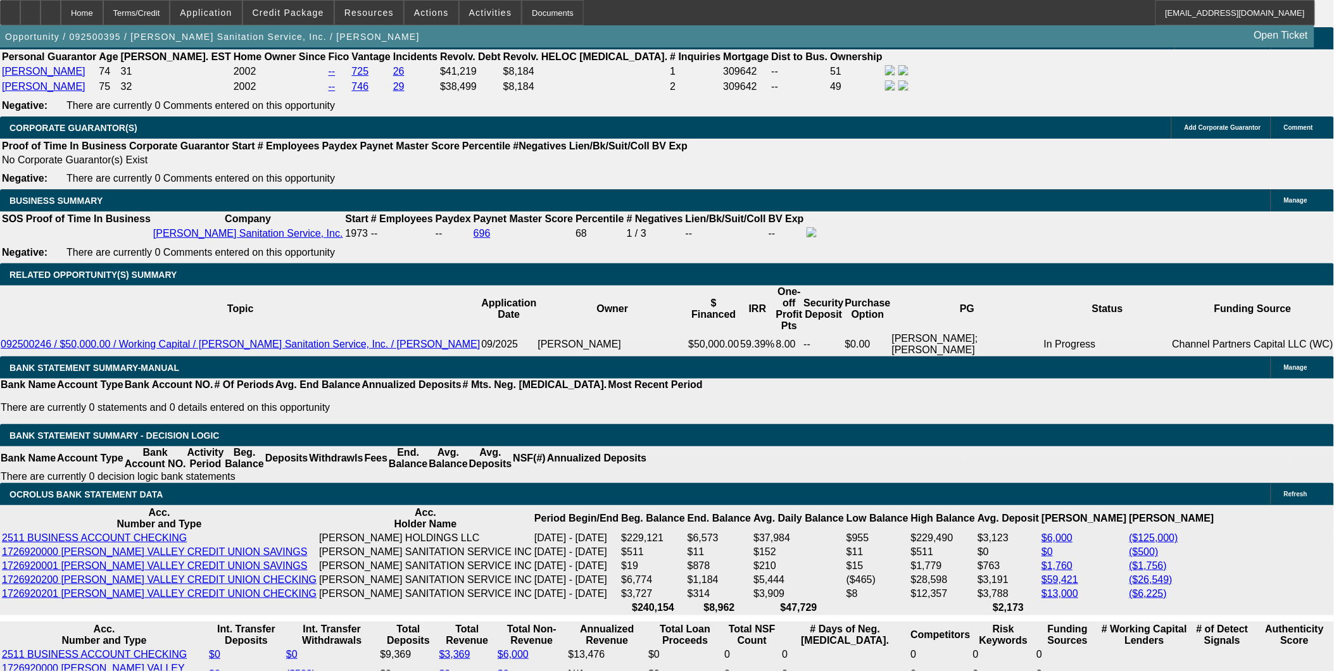 Image resolution: width=1334 pixels, height=671 pixels. What do you see at coordinates (903, 85) in the screenshot?
I see `img: linkedin-icon.png` at bounding box center [903, 85].